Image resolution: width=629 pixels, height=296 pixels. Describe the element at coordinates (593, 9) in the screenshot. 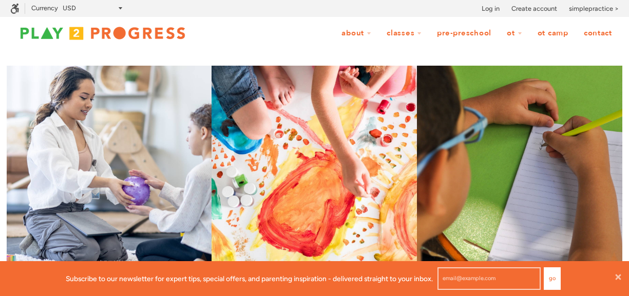

I see `a: simplepractice >` at that location.